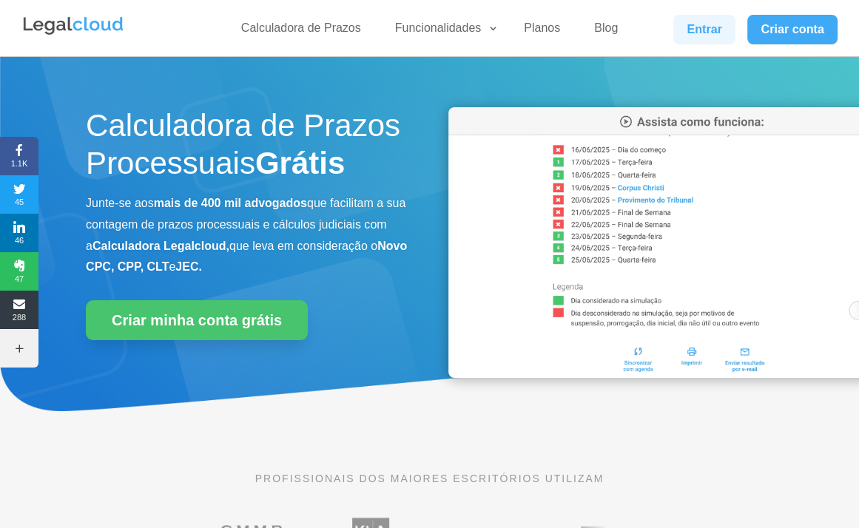 The width and height of the screenshot is (859, 528). Describe the element at coordinates (606, 31) in the screenshot. I see `a: Blog` at that location.